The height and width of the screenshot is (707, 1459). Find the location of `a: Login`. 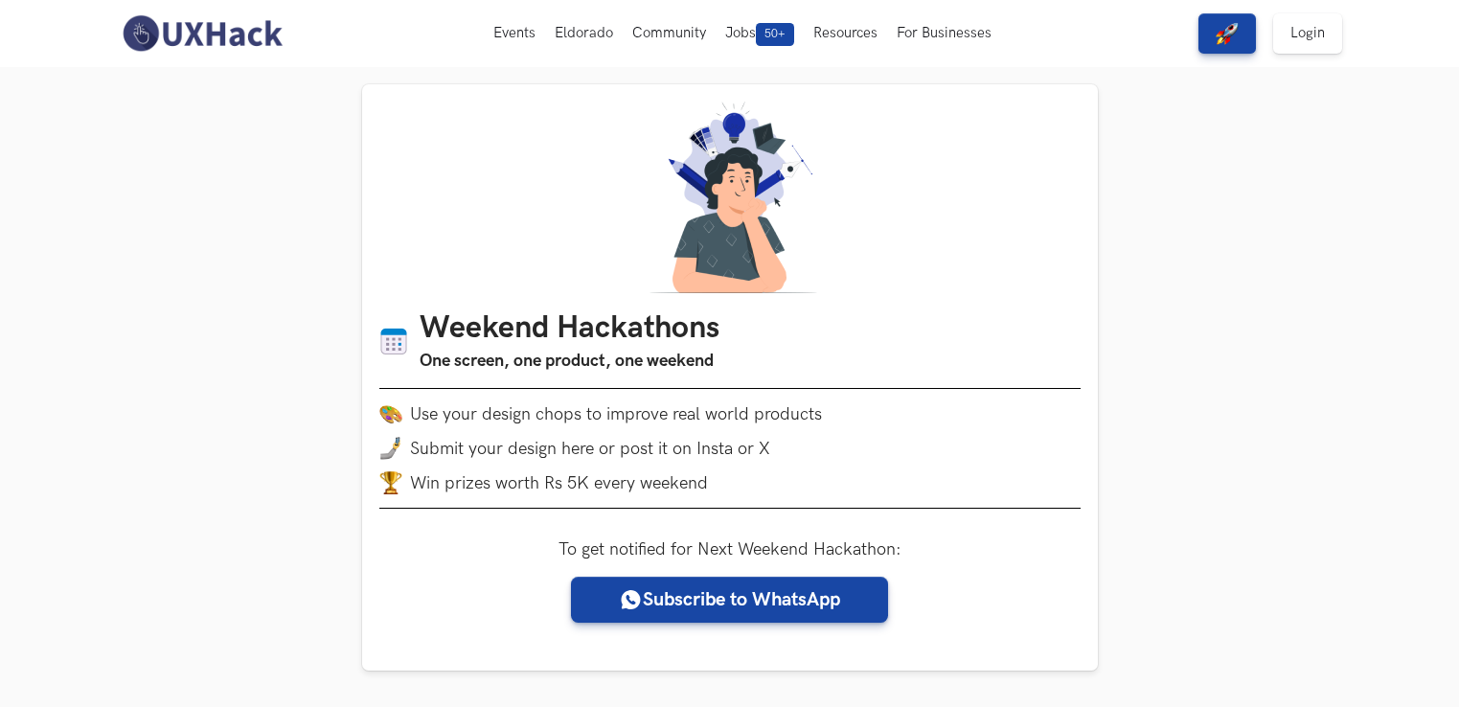

a: Login is located at coordinates (1307, 34).